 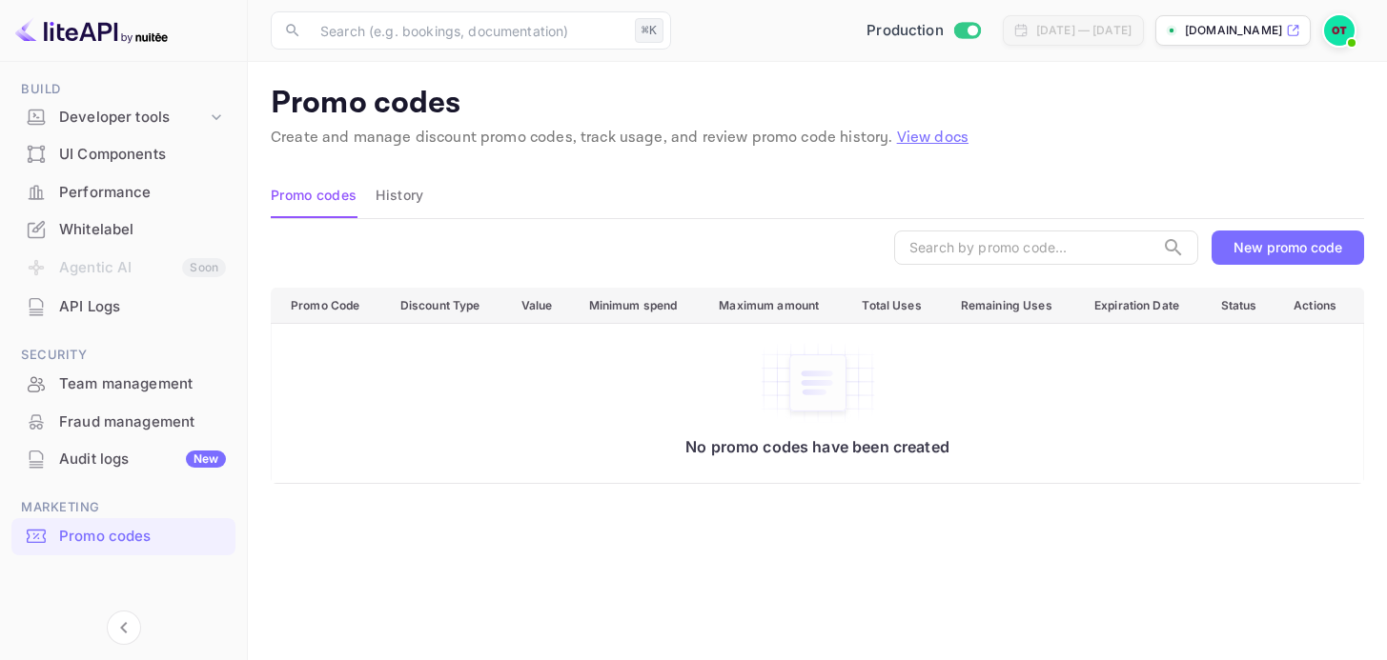 What do you see at coordinates (817, 138) in the screenshot?
I see `p: Create and manage discount promo codes, track usage, and review promo code history.` at bounding box center [817, 138].